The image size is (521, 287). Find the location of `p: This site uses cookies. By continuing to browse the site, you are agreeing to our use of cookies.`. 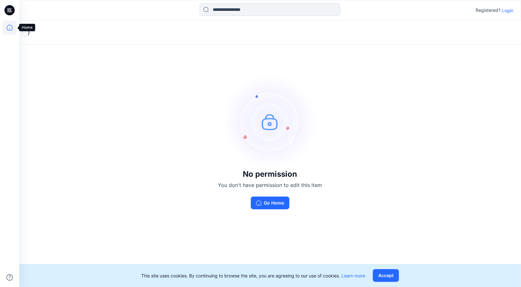

p: This site uses cookies. By continuing to browse the site, you are agreeing to our use of cookies. is located at coordinates (253, 275).